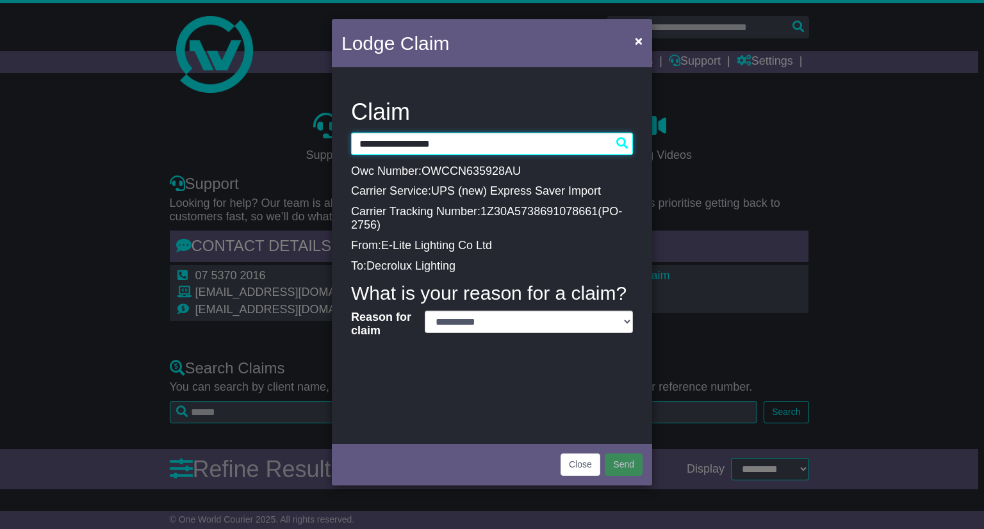 Image resolution: width=984 pixels, height=529 pixels. What do you see at coordinates (436, 245) in the screenshot?
I see `span: E-Lite Lighting Co Ltd` at bounding box center [436, 245].